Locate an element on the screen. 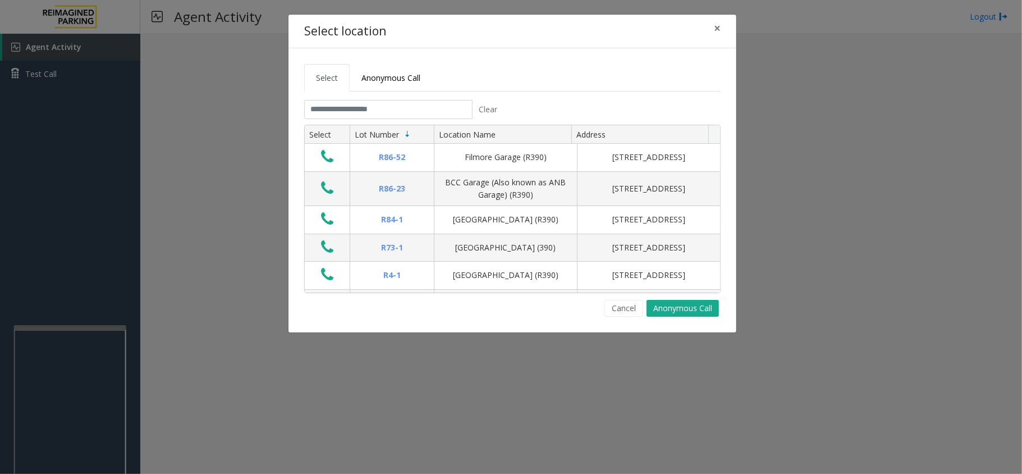 Image resolution: width=1022 pixels, height=474 pixels. div: R84-1 is located at coordinates (392, 220).